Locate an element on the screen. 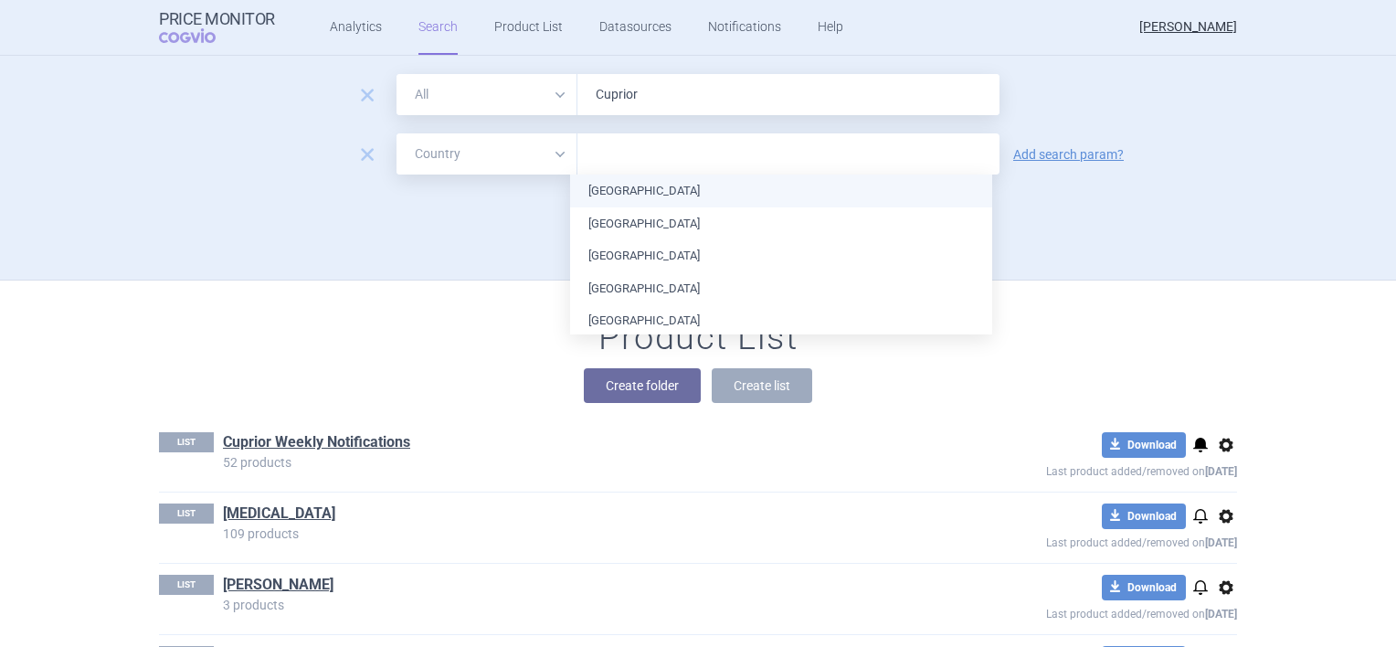  h1: John is located at coordinates (278, 587).